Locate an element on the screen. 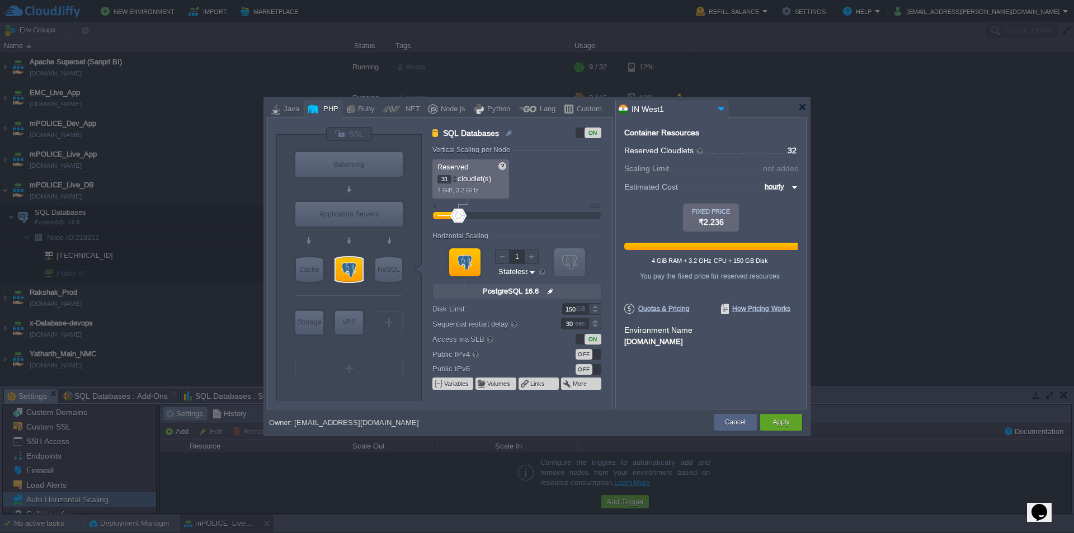 The image size is (1074, 533). div: Application Servers is located at coordinates (349, 214).